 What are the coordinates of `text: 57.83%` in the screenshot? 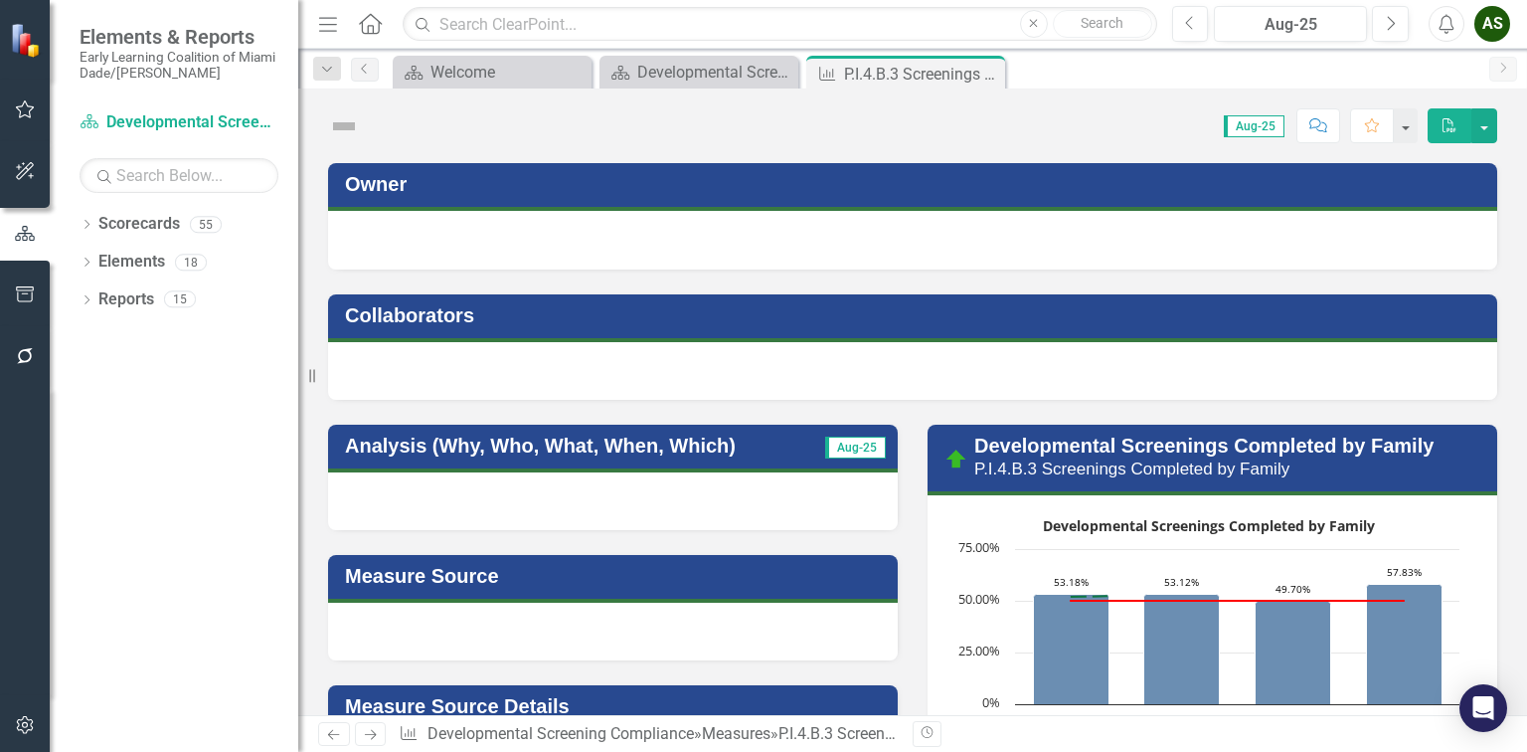 It's located at (1404, 572).